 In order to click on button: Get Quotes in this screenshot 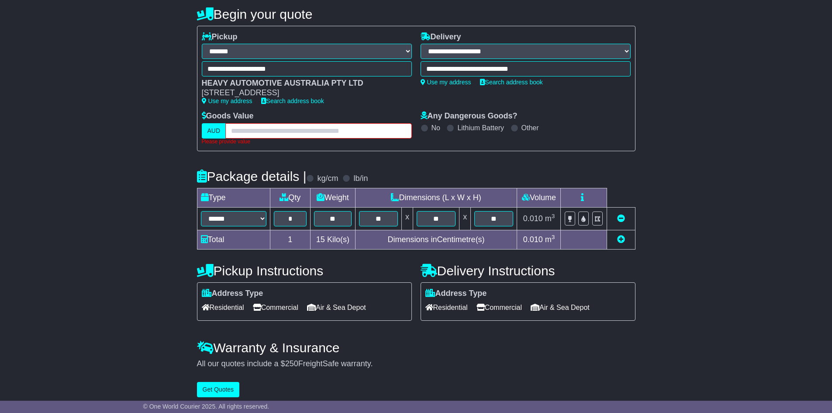, I will do `click(218, 389)`.